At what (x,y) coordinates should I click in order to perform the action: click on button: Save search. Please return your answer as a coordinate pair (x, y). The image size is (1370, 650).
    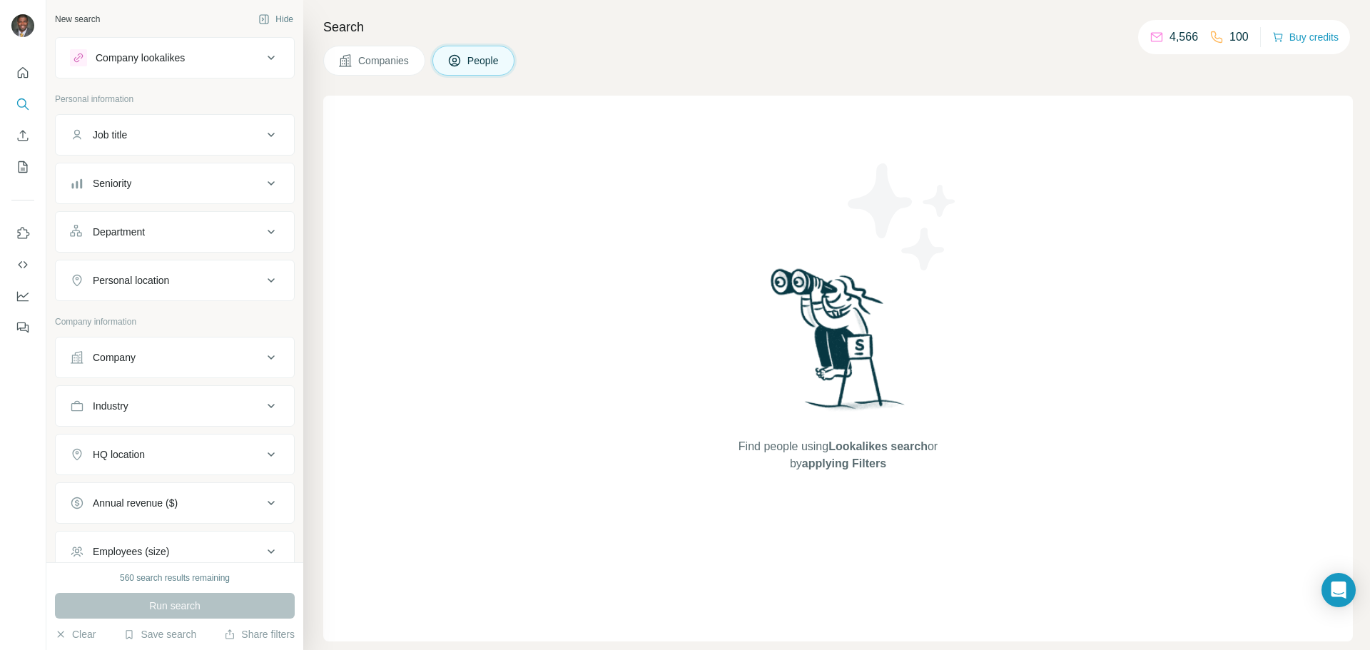
    Looking at the image, I should click on (160, 634).